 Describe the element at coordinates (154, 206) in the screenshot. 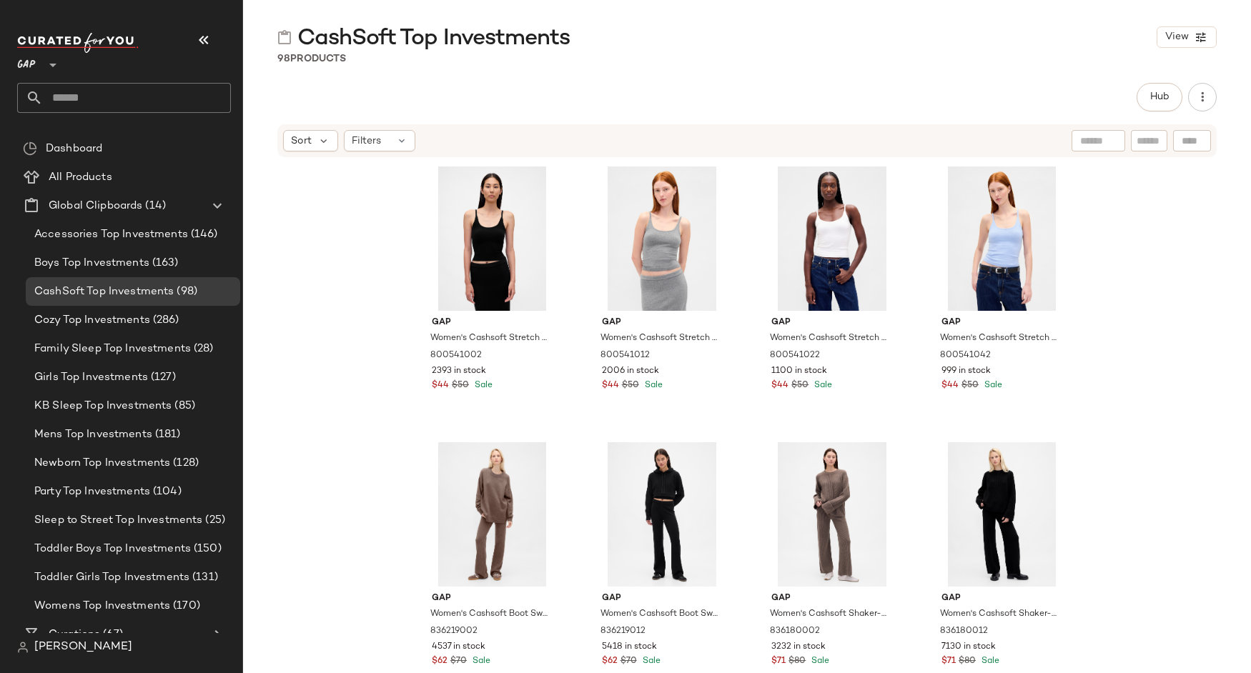

I see `span: (14)` at that location.